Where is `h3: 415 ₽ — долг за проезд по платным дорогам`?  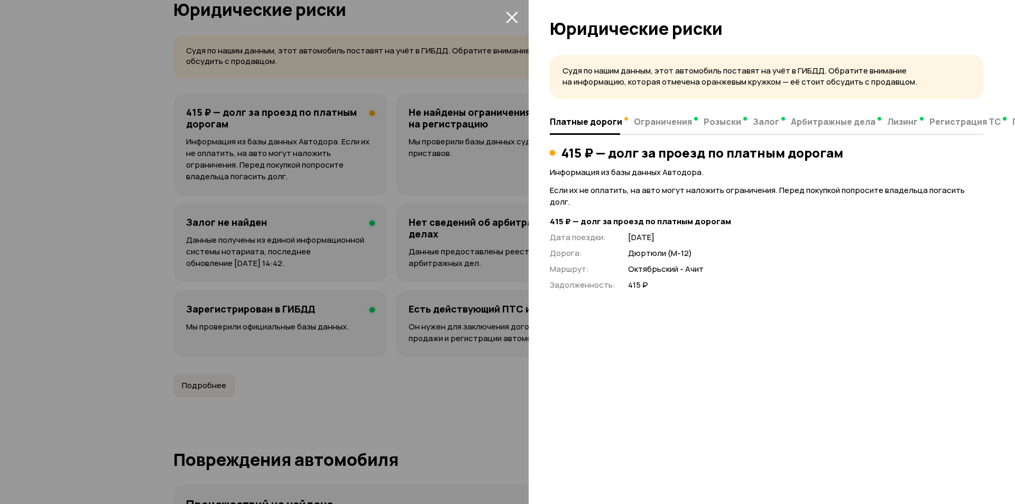 h3: 415 ₽ — долг за проезд по платным дорогам is located at coordinates (702, 153).